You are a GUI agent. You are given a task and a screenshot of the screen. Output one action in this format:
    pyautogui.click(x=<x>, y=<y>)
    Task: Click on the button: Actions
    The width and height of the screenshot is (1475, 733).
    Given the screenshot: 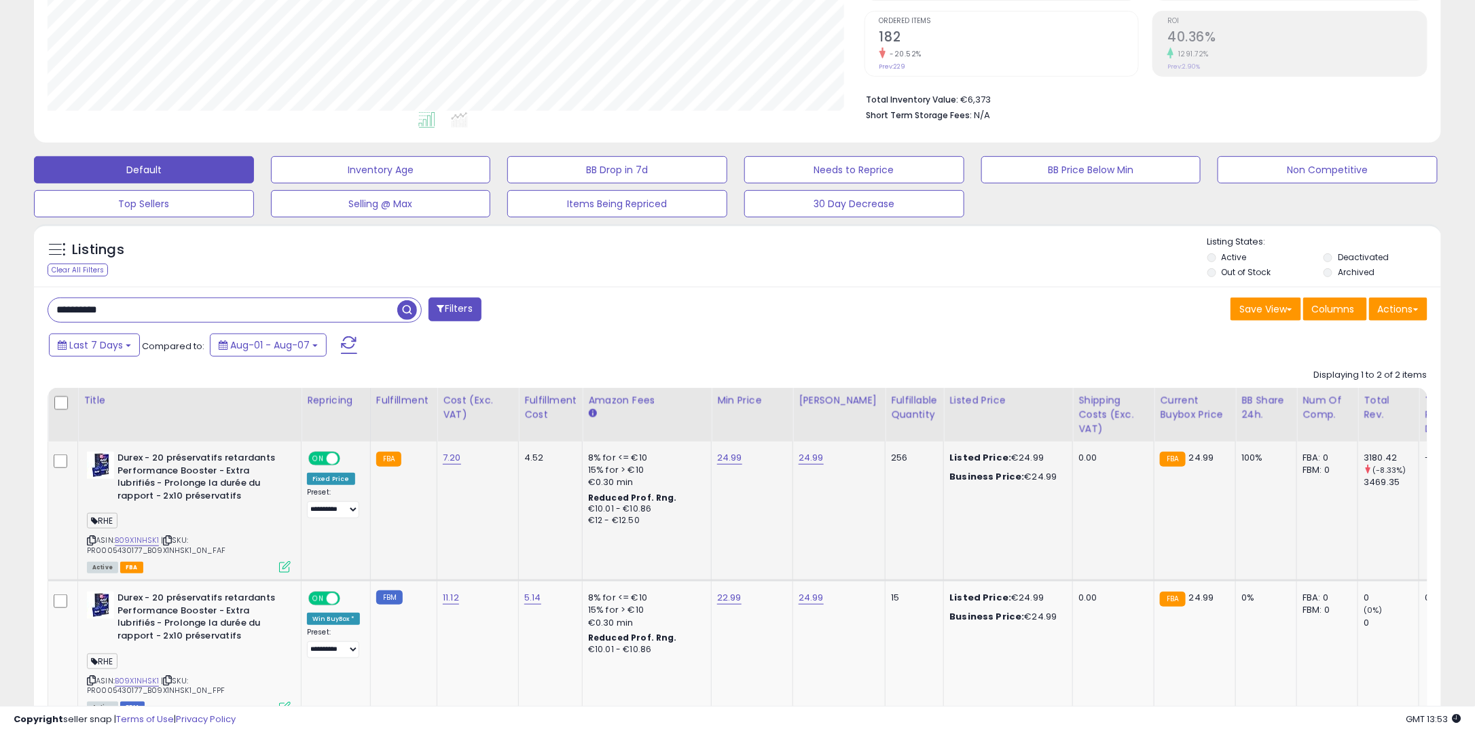 What is the action you would take?
    pyautogui.click(x=1398, y=309)
    